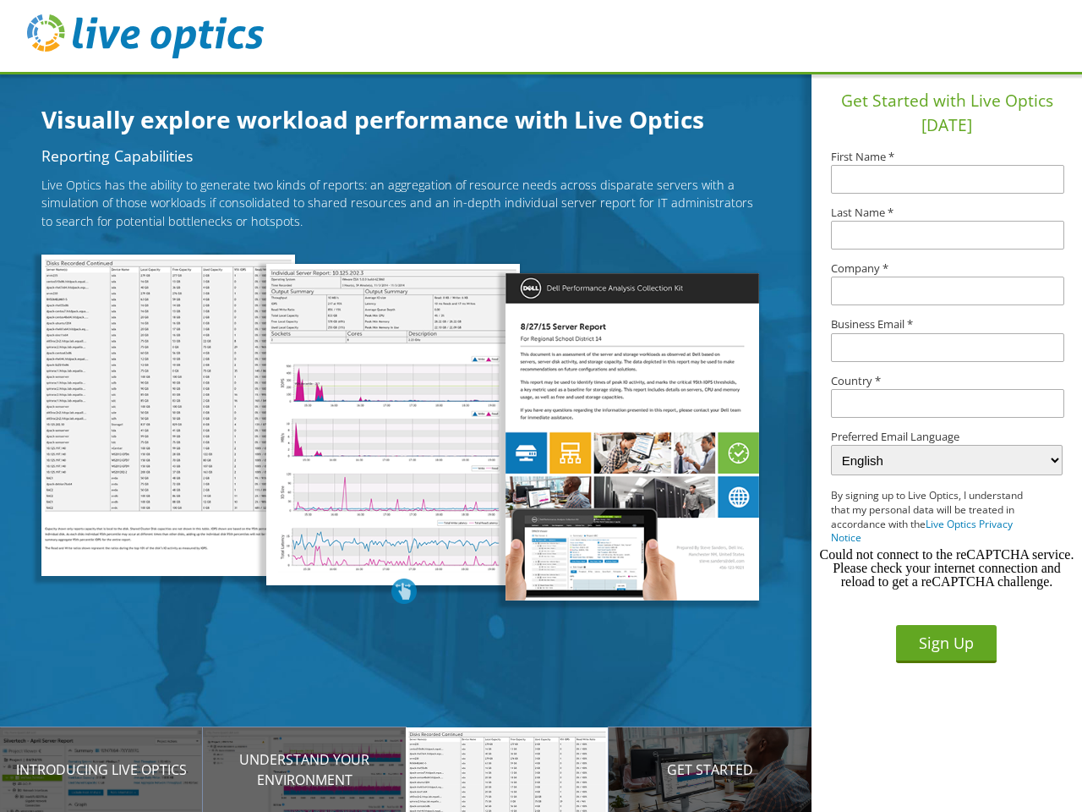 This screenshot has height=812, width=1082. I want to click on button: Sign Up, so click(946, 643).